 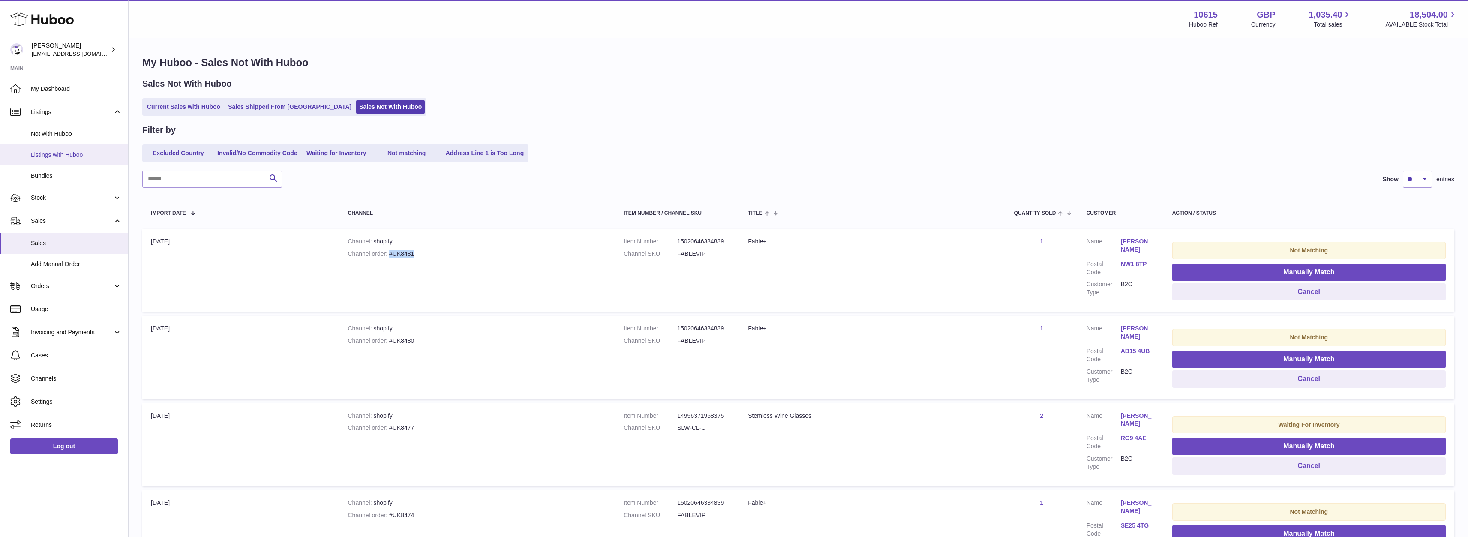 What do you see at coordinates (407, 153) in the screenshot?
I see `a: Not matching` at bounding box center [407, 153].